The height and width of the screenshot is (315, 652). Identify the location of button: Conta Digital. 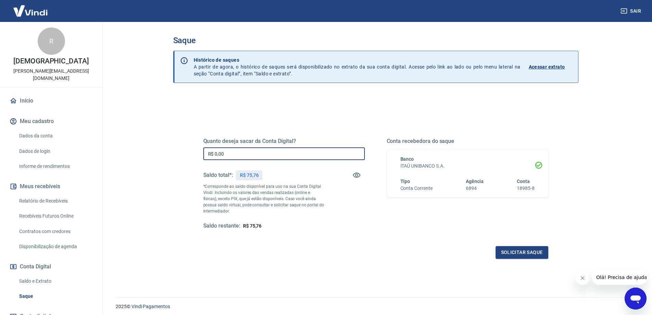
(51, 266).